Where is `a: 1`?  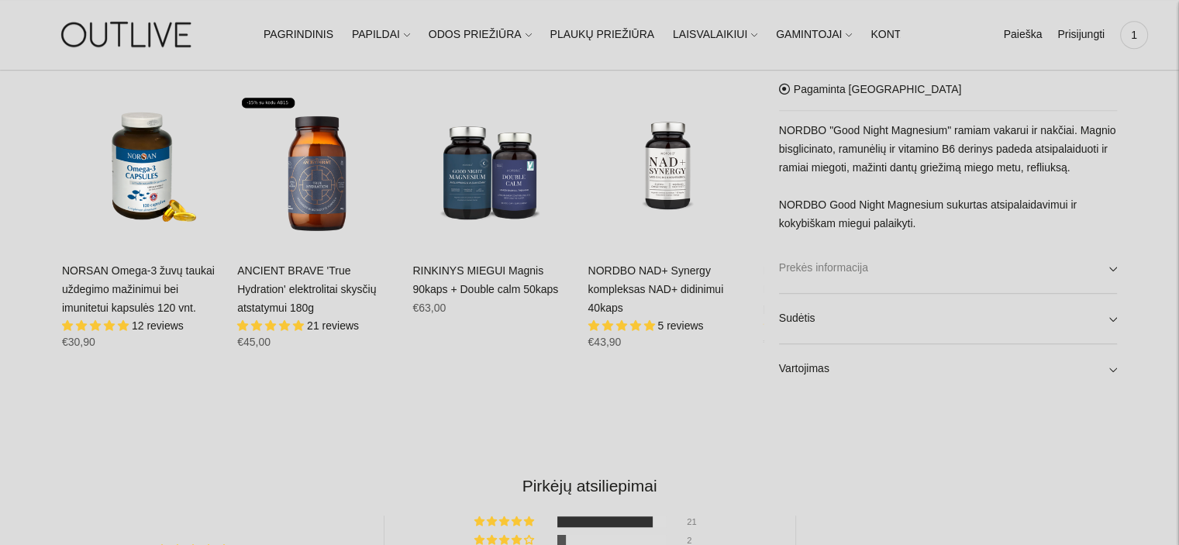
a: 1 is located at coordinates (1134, 35).